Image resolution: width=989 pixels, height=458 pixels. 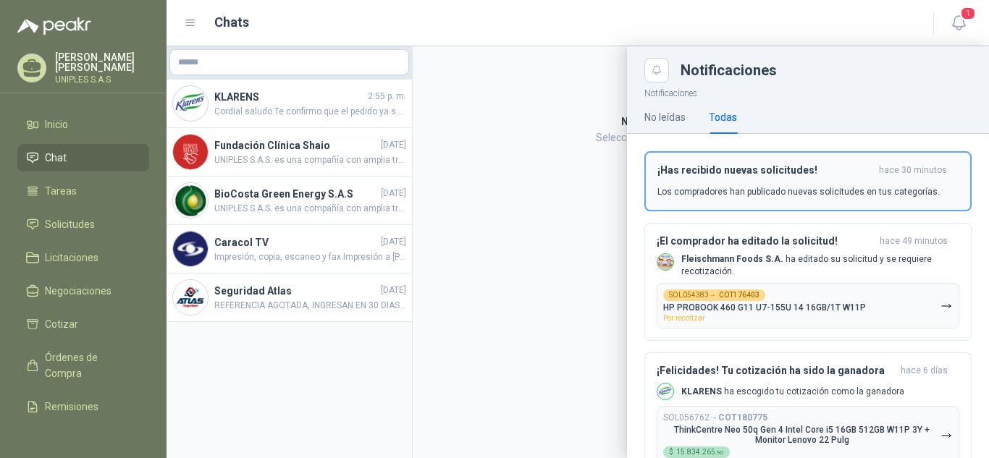 I want to click on a: Solicitudes, so click(x=83, y=224).